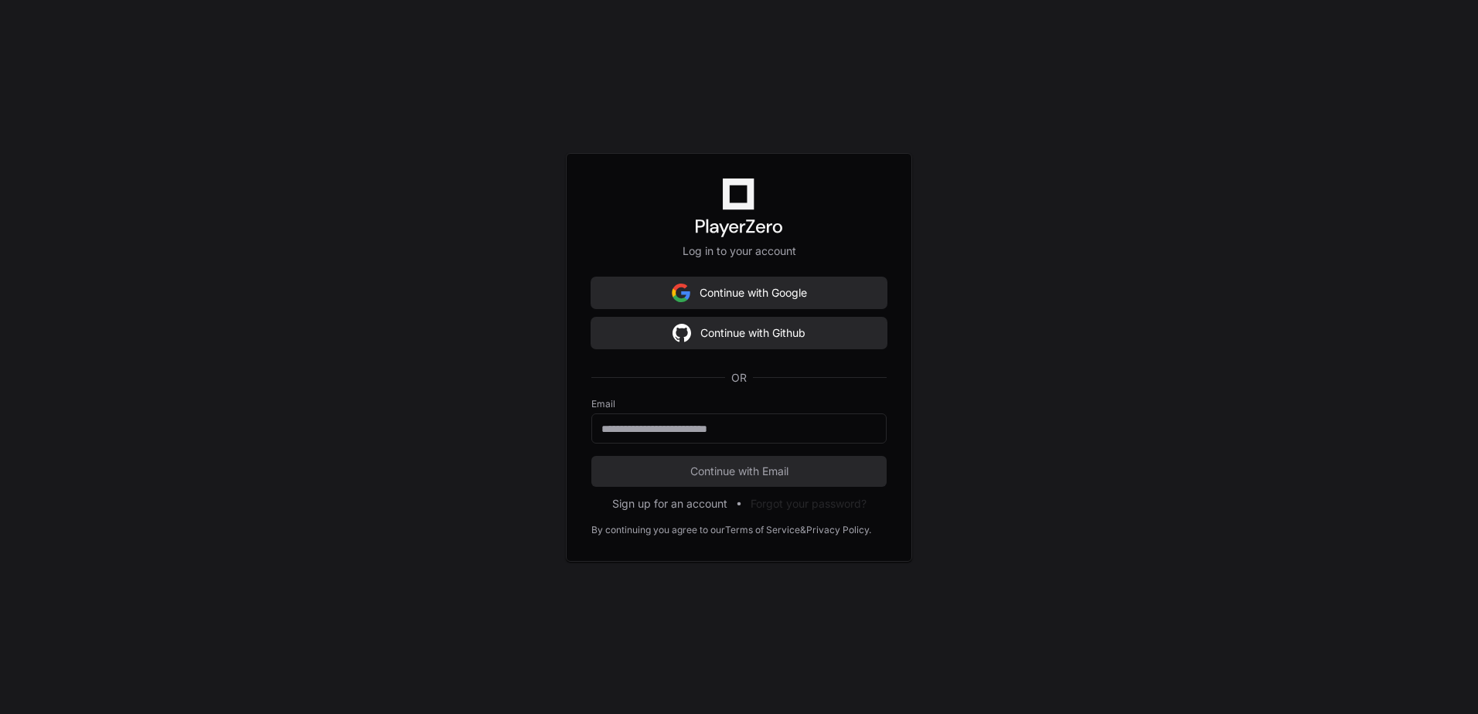  I want to click on label: Email, so click(739, 404).